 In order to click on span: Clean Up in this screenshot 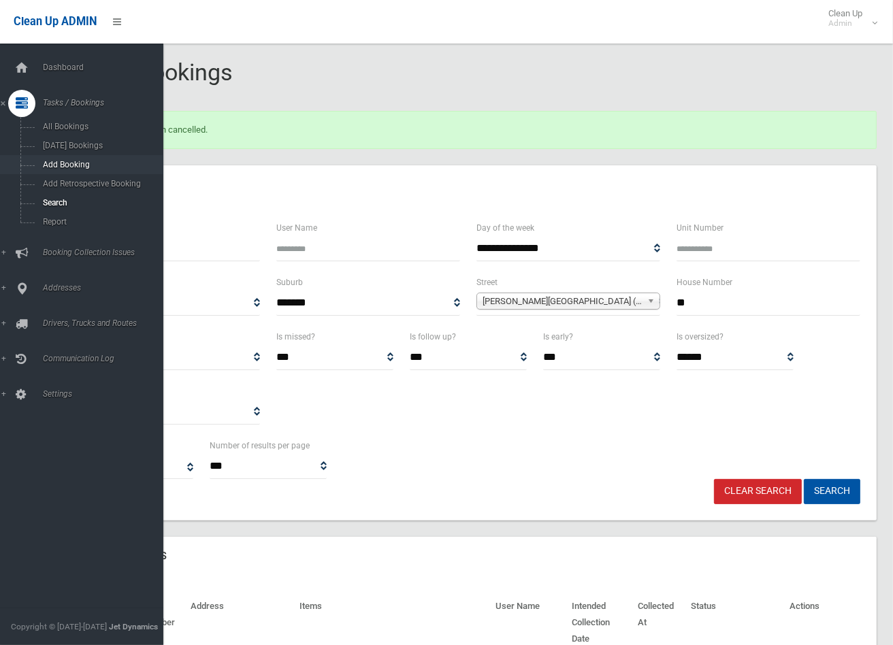, I will do `click(849, 18)`.